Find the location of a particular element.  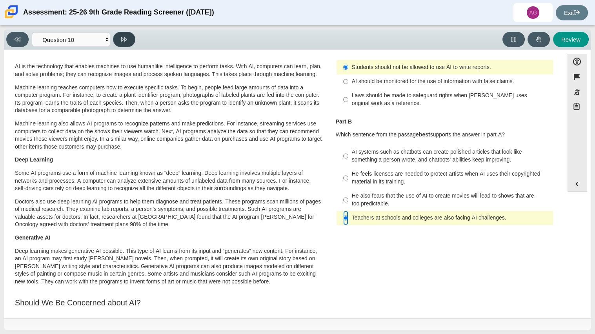

span: AG is located at coordinates (533, 13).